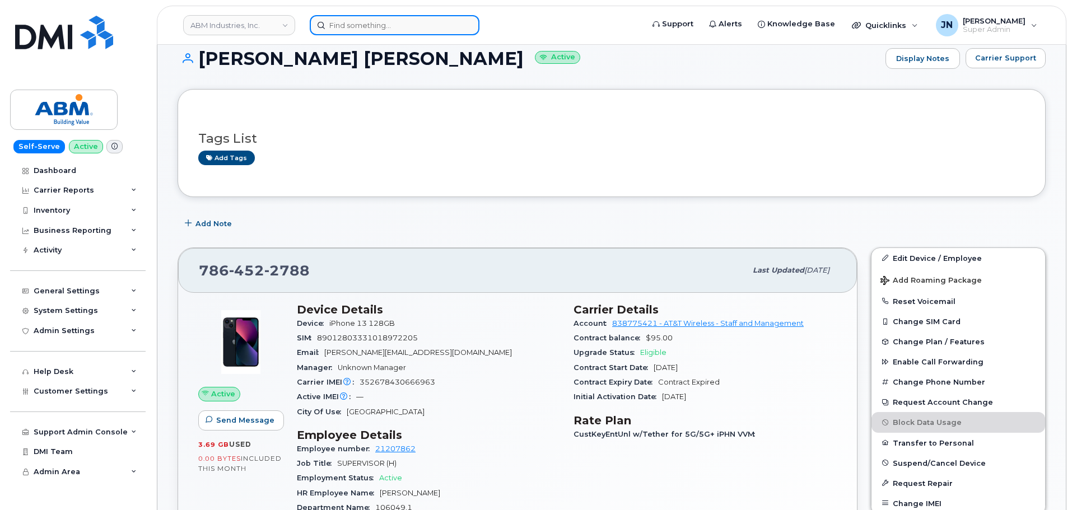 The image size is (1072, 510). What do you see at coordinates (801, 24) in the screenshot?
I see `span: Knowledge Base` at bounding box center [801, 24].